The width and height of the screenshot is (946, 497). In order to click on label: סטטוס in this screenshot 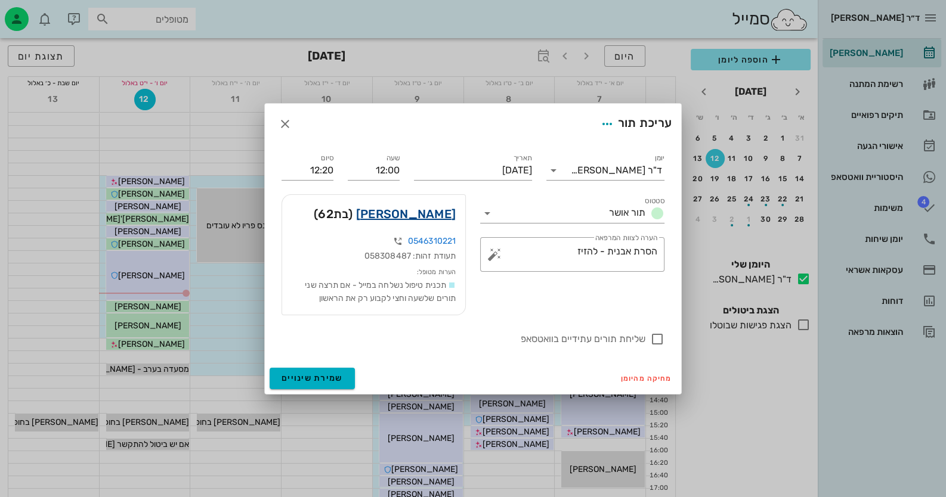, I will do `click(654, 201)`.